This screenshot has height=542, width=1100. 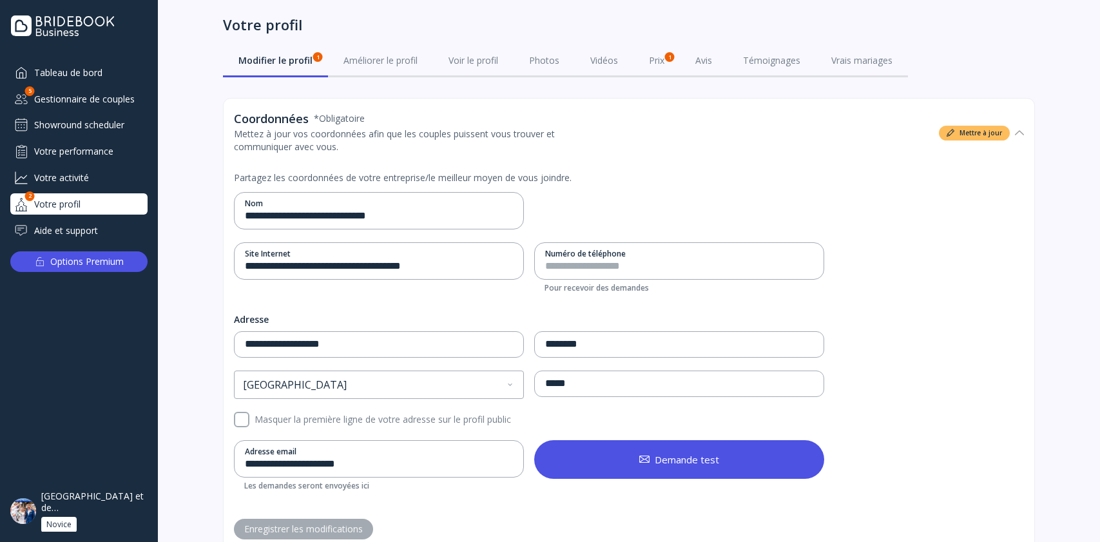 What do you see at coordinates (679, 459) in the screenshot?
I see `div: Demande test` at bounding box center [679, 459].